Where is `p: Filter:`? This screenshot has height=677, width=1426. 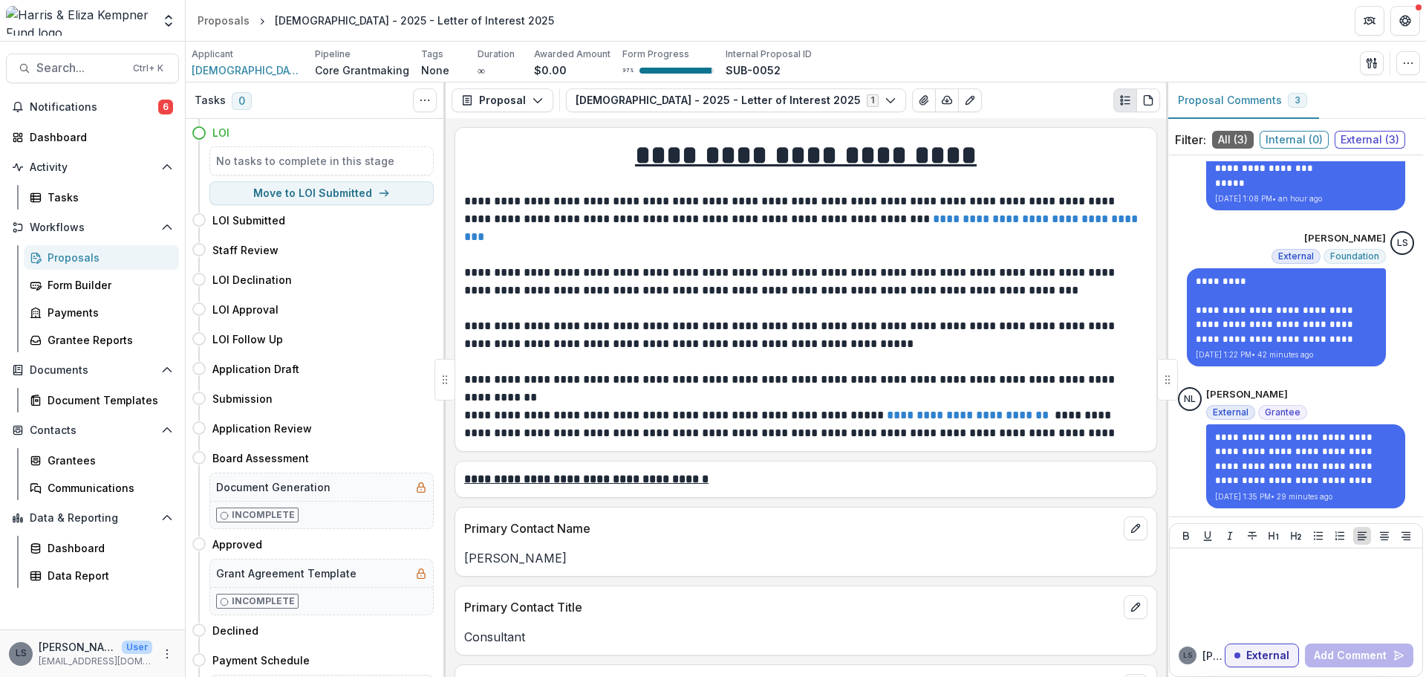 p: Filter: is located at coordinates (1191, 140).